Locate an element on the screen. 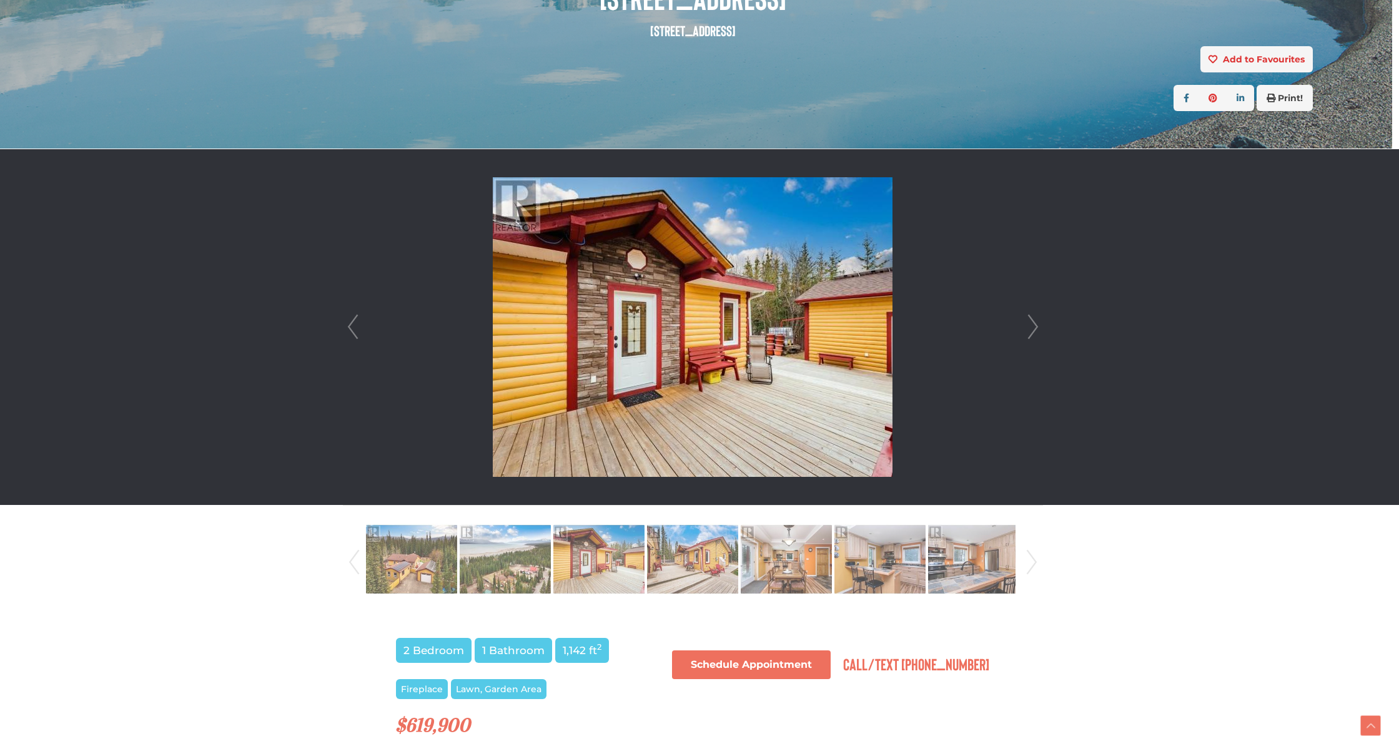  span: 1,142 ft is located at coordinates (582, 651).